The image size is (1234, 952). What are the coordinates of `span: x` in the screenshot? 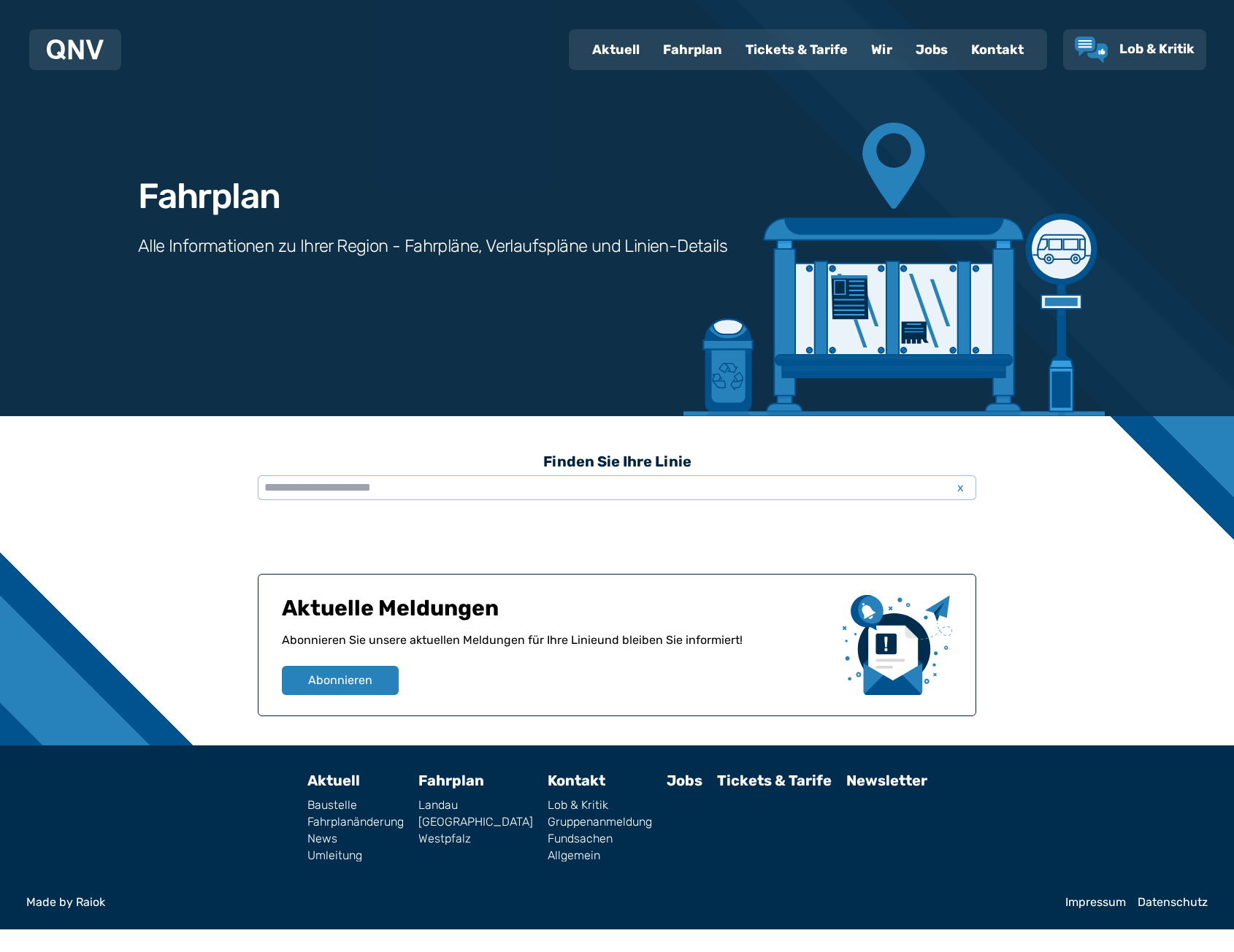 It's located at (961, 488).